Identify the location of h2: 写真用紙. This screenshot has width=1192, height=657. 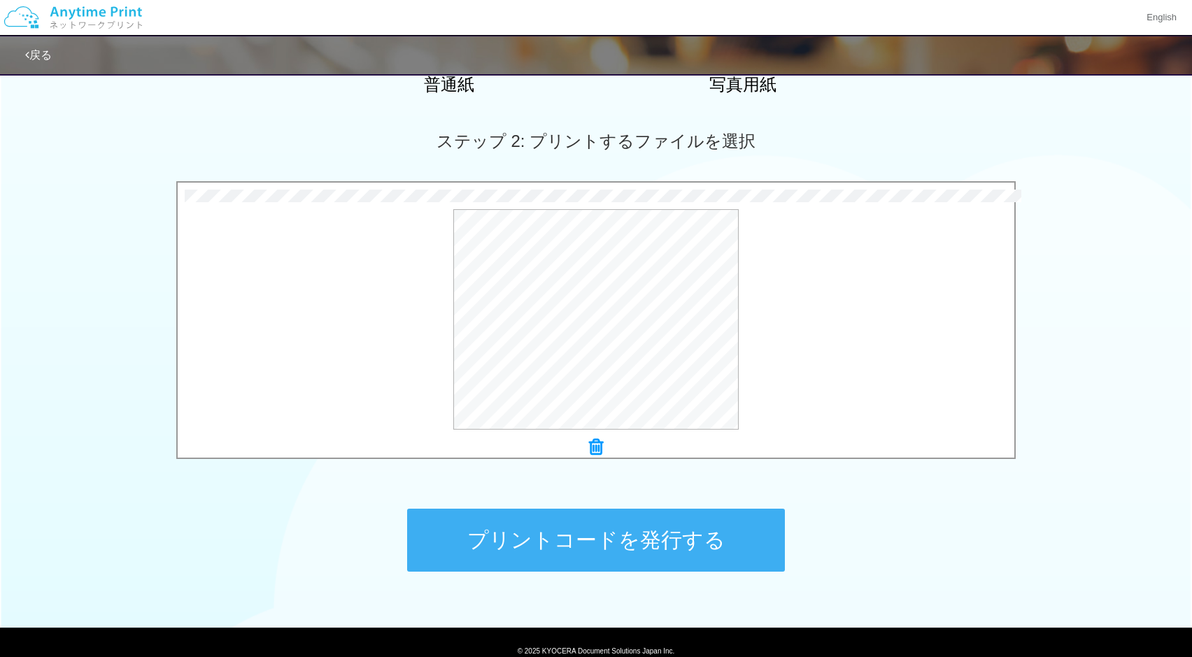
(743, 85).